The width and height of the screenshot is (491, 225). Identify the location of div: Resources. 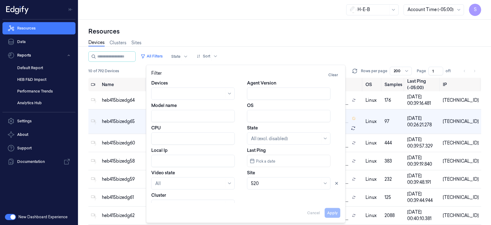
(285, 31).